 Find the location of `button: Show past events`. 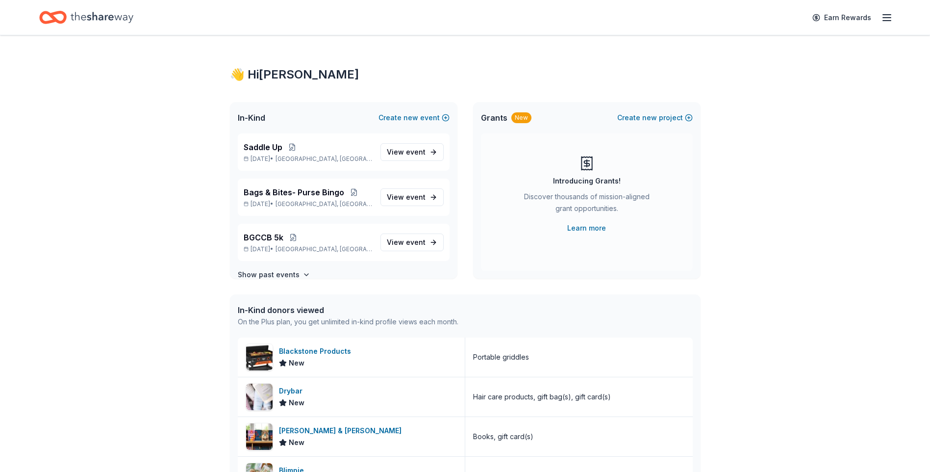

button: Show past events is located at coordinates (274, 274).